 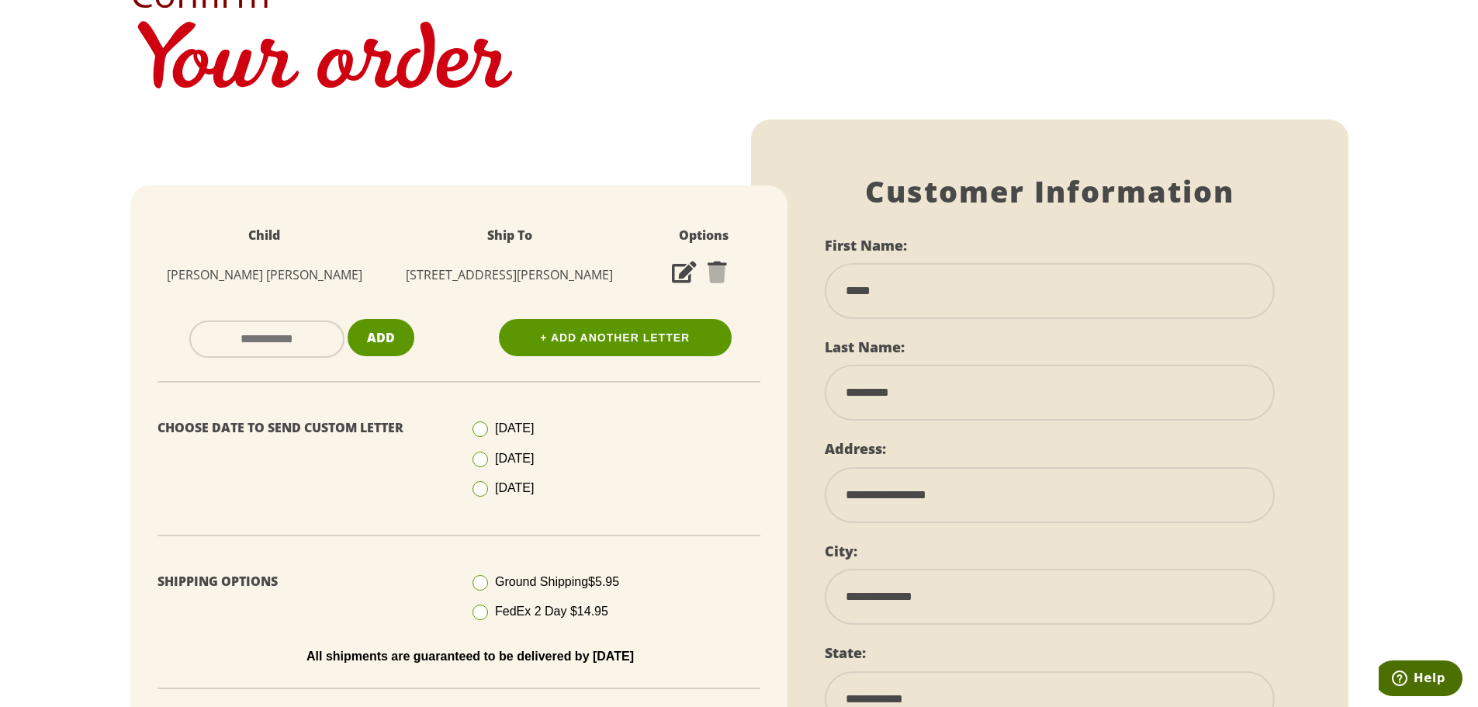 I want to click on label: Address:, so click(x=855, y=448).